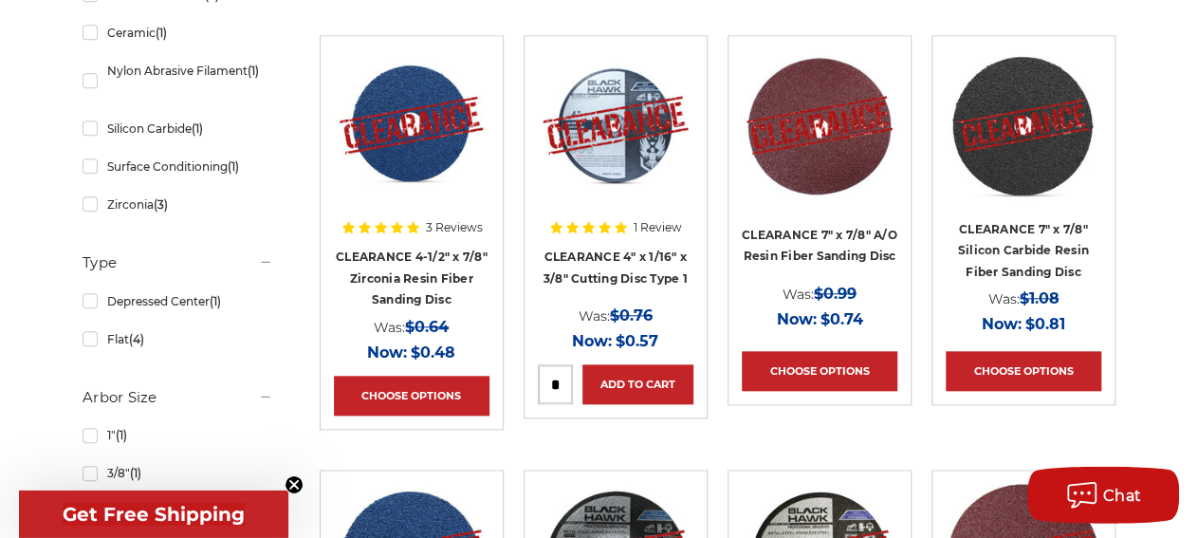 The image size is (1198, 538). Describe the element at coordinates (177, 397) in the screenshot. I see `h5: Arbor Size` at that location.